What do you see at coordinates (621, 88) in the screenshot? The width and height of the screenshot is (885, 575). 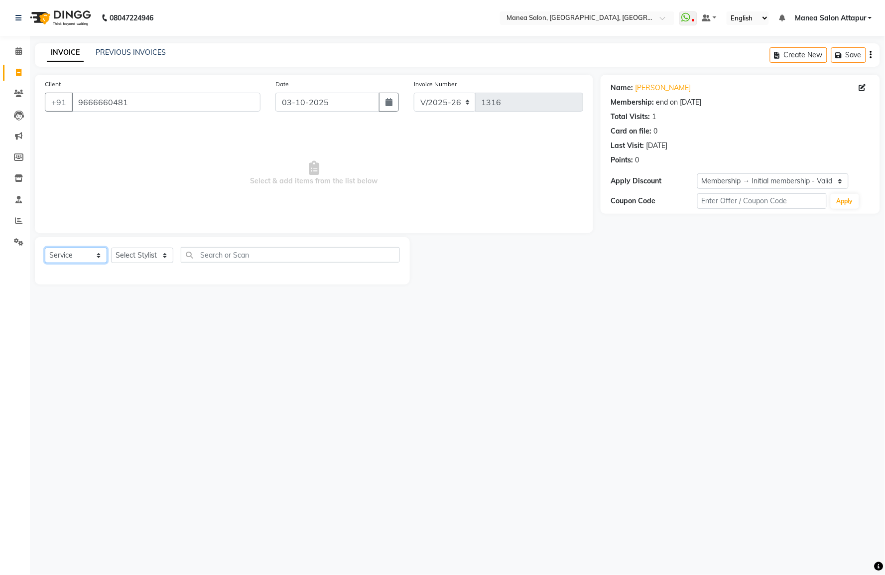 I see `div: Name:` at bounding box center [621, 88].